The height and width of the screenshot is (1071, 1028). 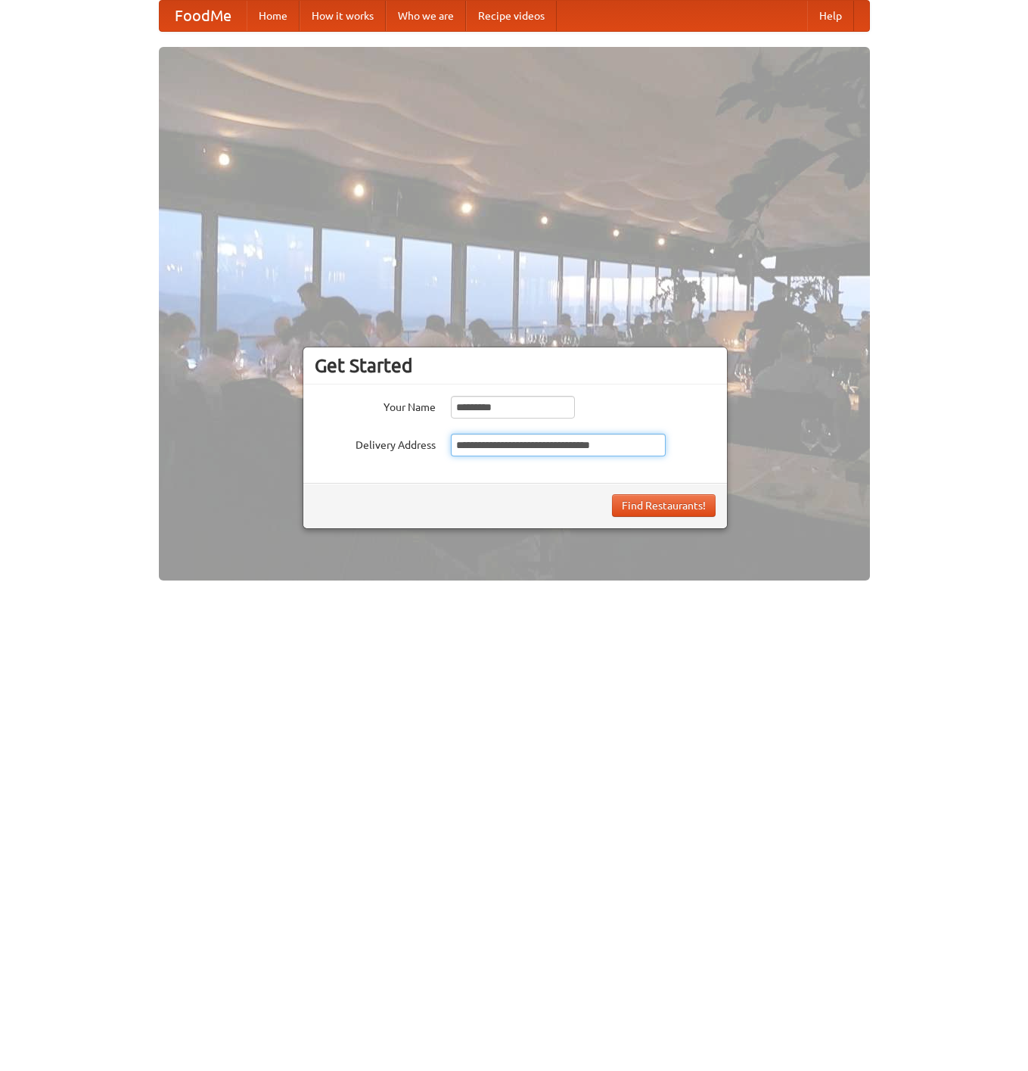 What do you see at coordinates (831, 16) in the screenshot?
I see `a: Help` at bounding box center [831, 16].